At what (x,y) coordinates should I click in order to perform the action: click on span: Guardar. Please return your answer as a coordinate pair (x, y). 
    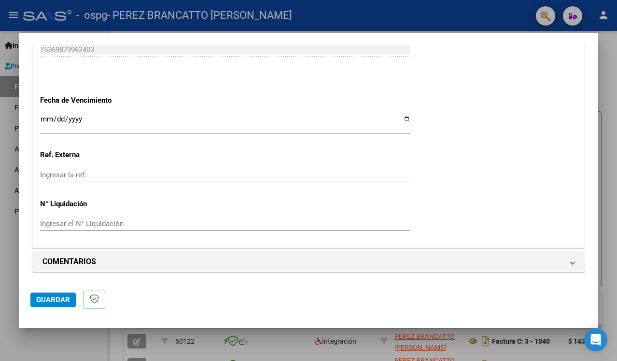
    Looking at the image, I should click on (53, 300).